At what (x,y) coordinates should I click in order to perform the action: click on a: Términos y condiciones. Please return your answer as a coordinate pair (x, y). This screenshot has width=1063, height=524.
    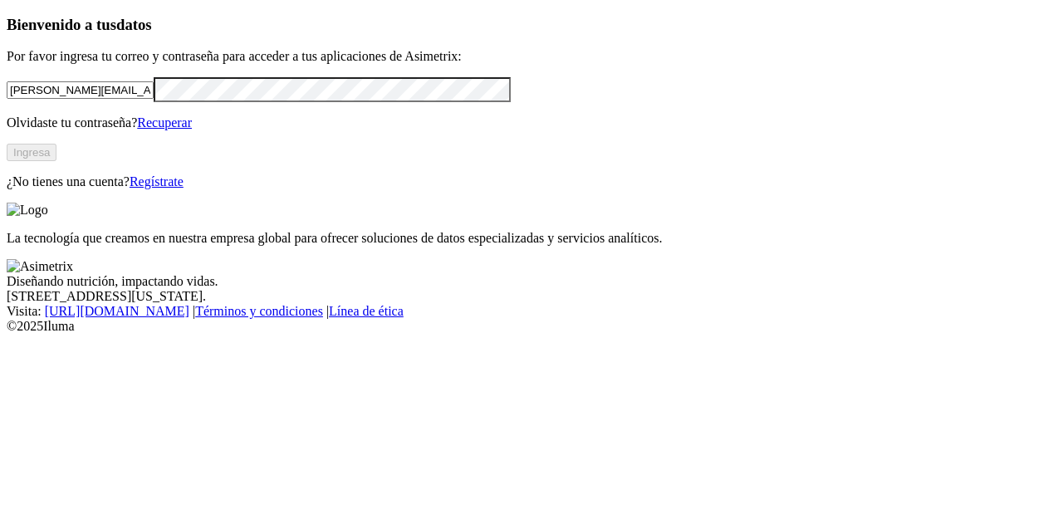
    Looking at the image, I should click on (259, 311).